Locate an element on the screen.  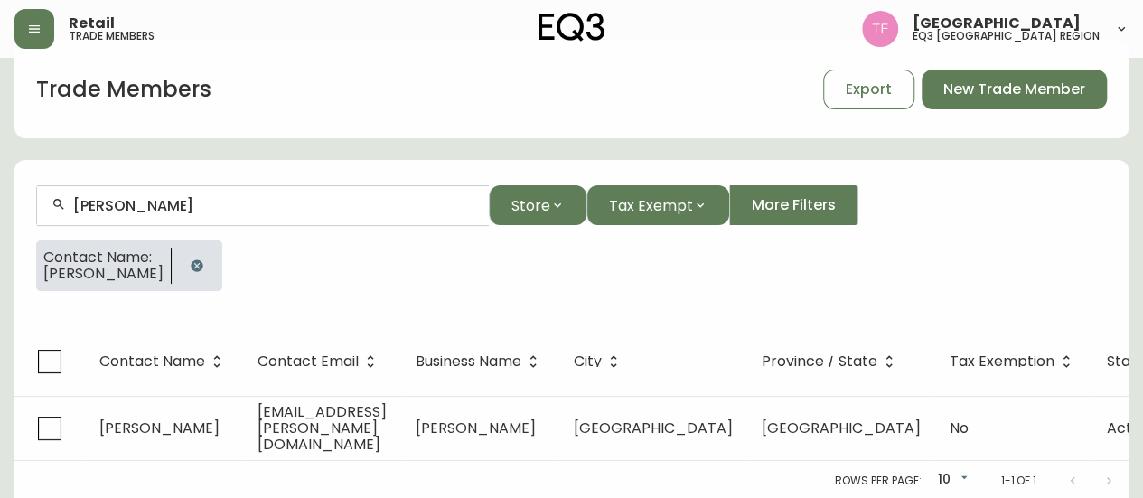
h5: trade members is located at coordinates (111, 36).